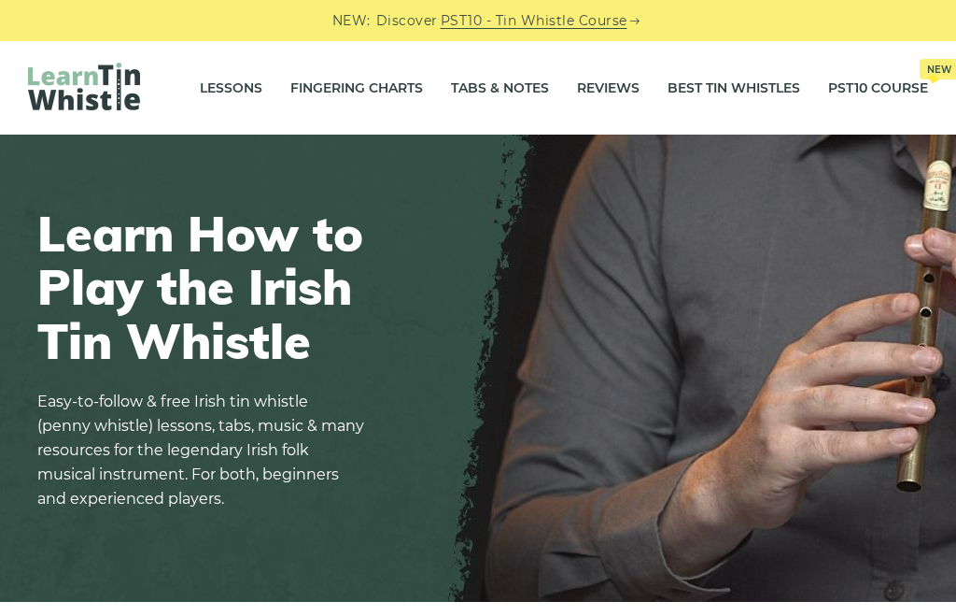 The height and width of the screenshot is (616, 956). Describe the element at coordinates (357, 88) in the screenshot. I see `a: Fingering Charts` at that location.